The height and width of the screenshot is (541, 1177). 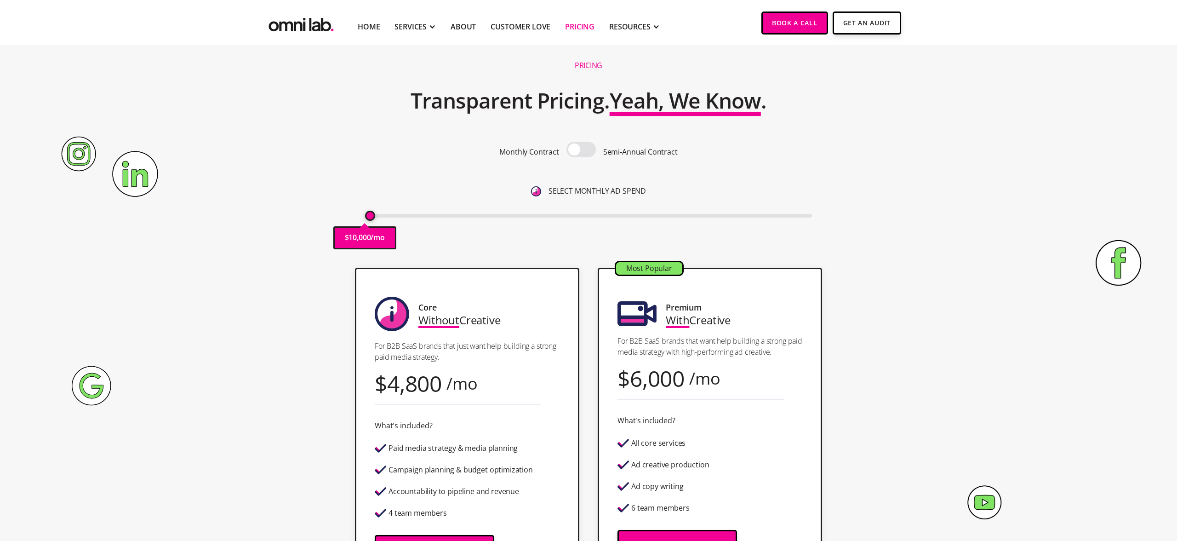 I want to click on div: SERVICES, so click(x=410, y=27).